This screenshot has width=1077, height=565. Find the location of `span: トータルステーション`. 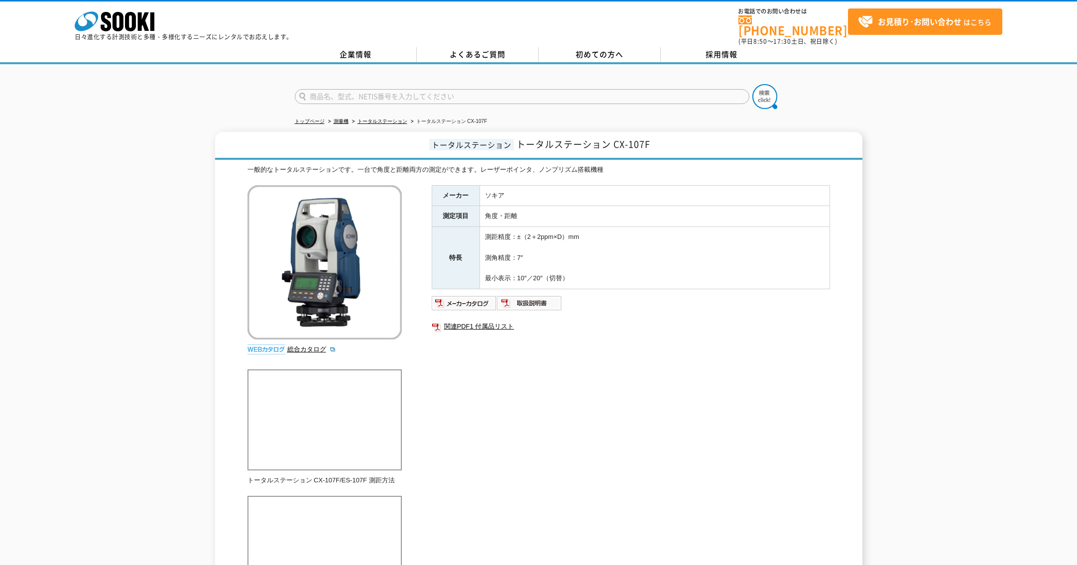

span: トータルステーション is located at coordinates (472, 144).